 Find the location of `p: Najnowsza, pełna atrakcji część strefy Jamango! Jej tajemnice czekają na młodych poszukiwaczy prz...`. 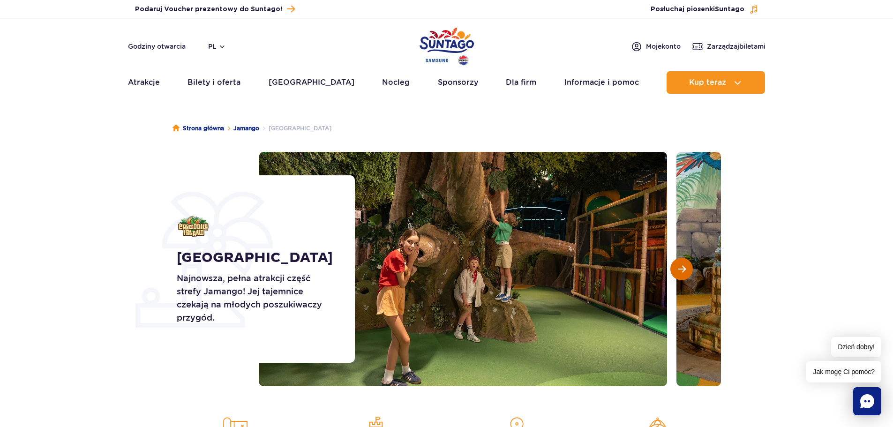

p: Najnowsza, pełna atrakcji część strefy Jamango! Jej tajemnice czekają na młodych poszukiwaczy prz... is located at coordinates (255, 298).